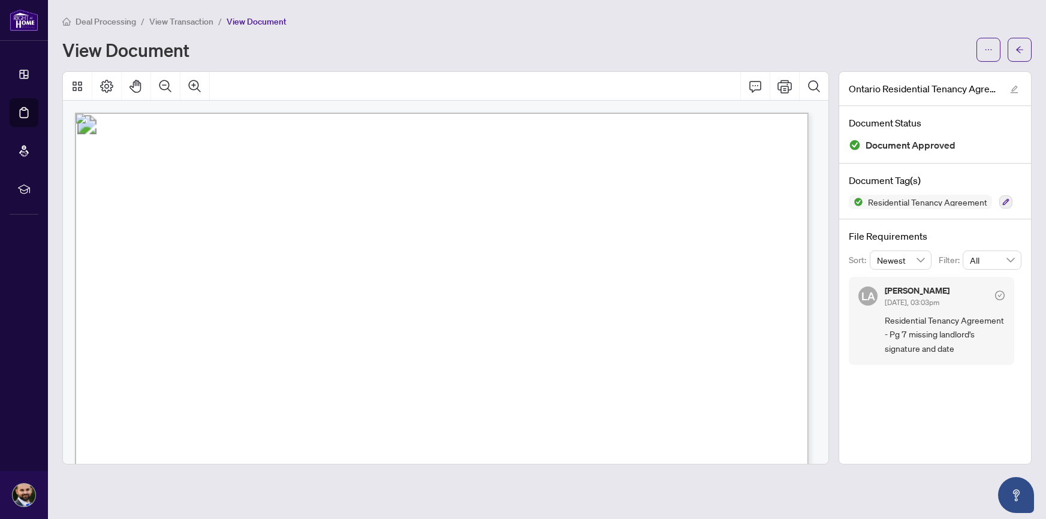 The width and height of the screenshot is (1046, 519). What do you see at coordinates (67, 22) in the screenshot?
I see `span: home` at bounding box center [67, 22].